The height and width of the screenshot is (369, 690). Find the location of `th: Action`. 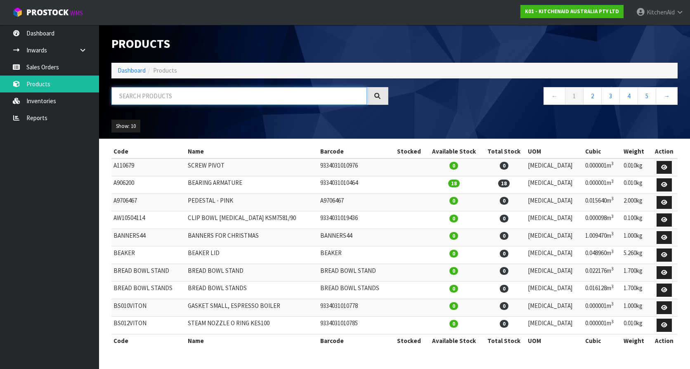

th: Action is located at coordinates (664, 341).